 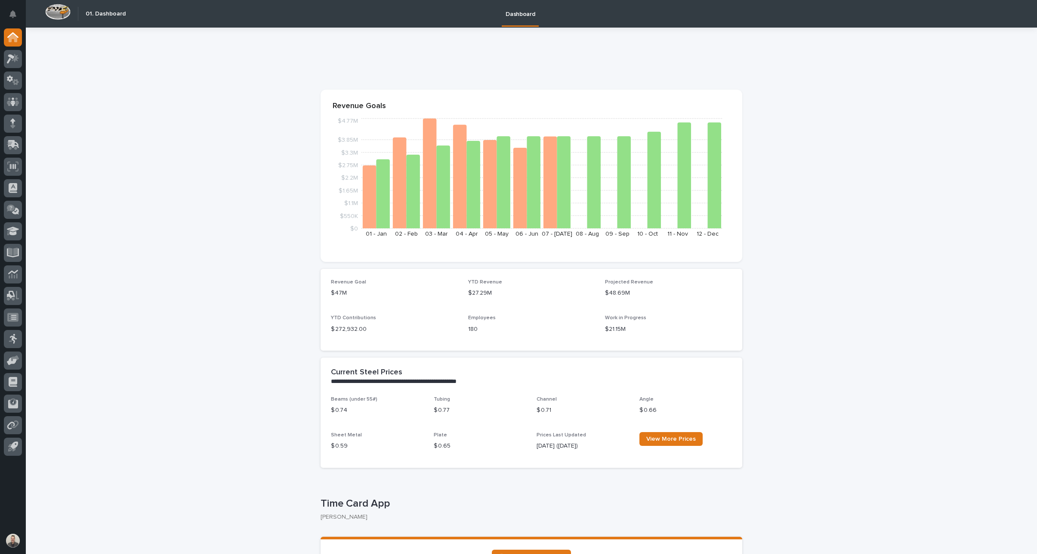 I want to click on text: 03 - Mar, so click(x=437, y=234).